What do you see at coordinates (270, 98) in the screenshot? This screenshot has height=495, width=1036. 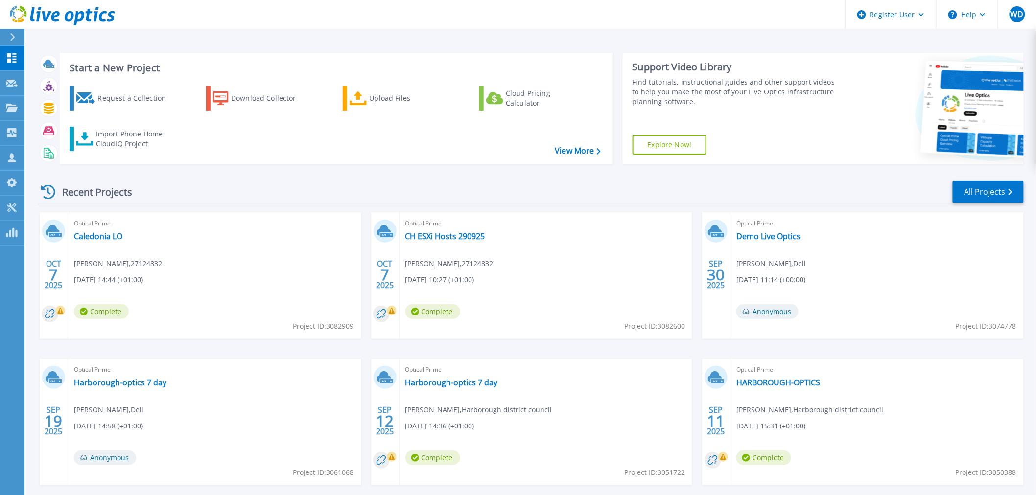 I see `div: Download Collector` at bounding box center [270, 98].